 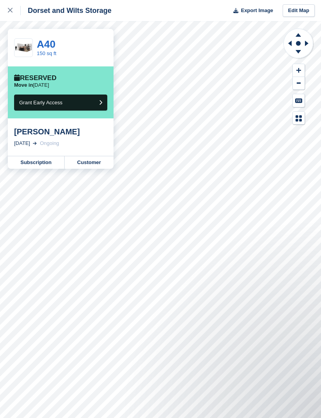 I want to click on button: Map Legend, so click(x=298, y=118).